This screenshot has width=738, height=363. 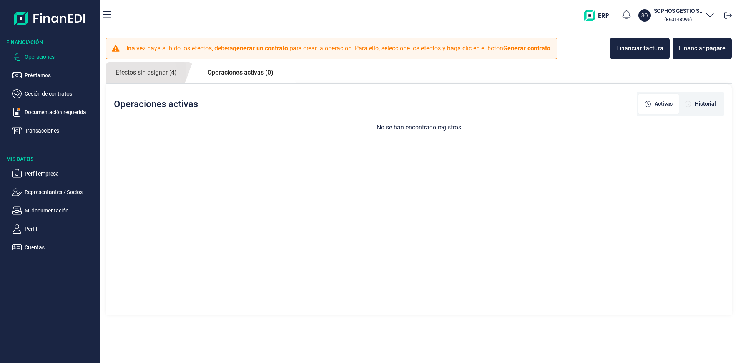 What do you see at coordinates (61, 57) in the screenshot?
I see `p: Operaciones` at bounding box center [61, 57].